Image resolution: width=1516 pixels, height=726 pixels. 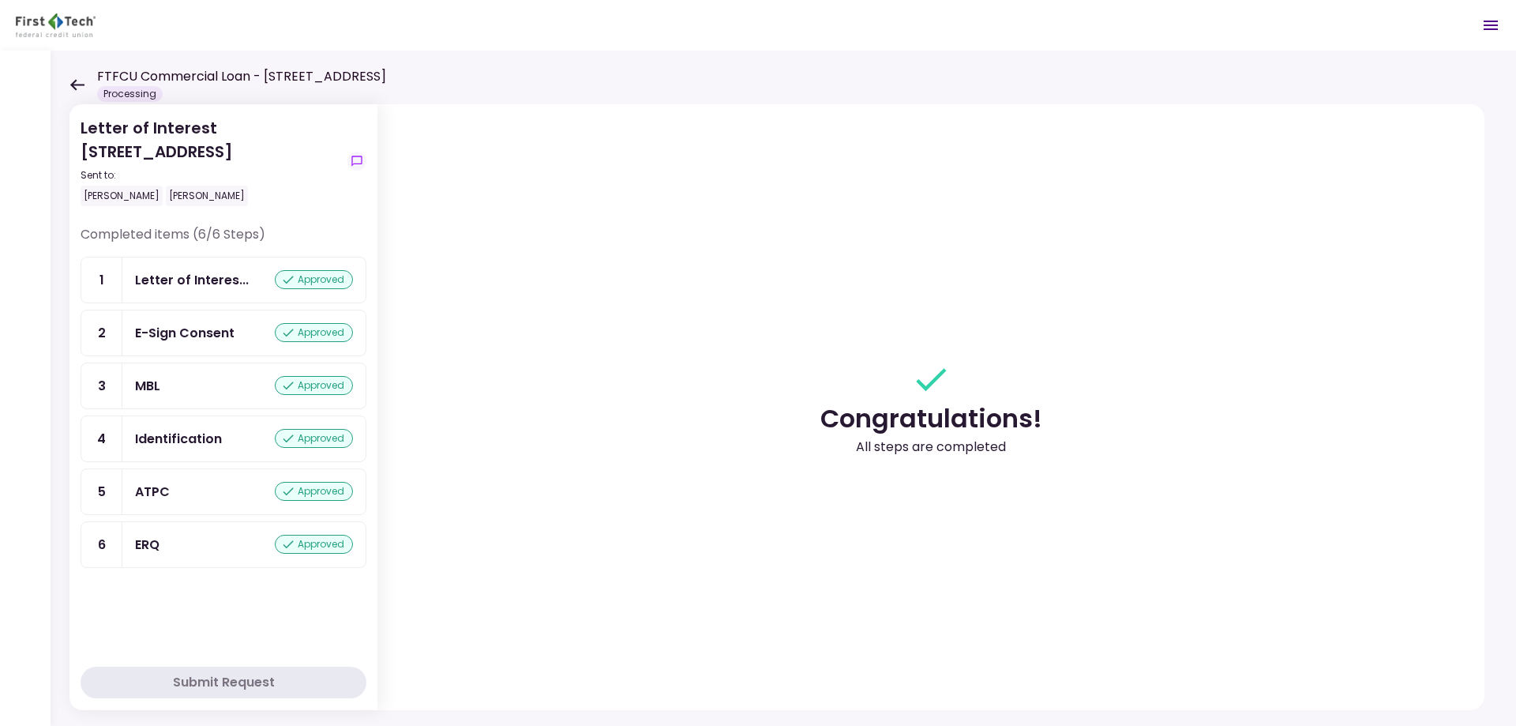 What do you see at coordinates (211, 175) in the screenshot?
I see `div: Sent to:` at bounding box center [211, 175].